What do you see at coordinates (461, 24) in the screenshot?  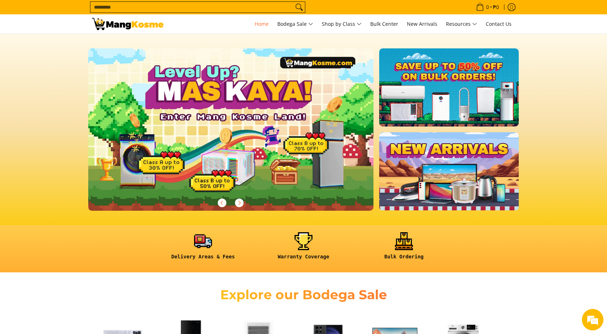 I see `a: Resources` at bounding box center [461, 24].